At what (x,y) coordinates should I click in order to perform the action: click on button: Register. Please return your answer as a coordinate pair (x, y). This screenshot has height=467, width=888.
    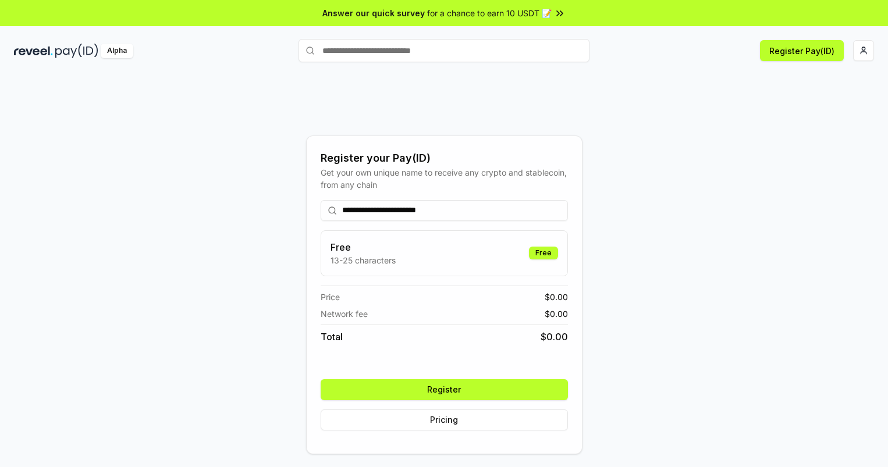
    Looking at the image, I should click on (444, 390).